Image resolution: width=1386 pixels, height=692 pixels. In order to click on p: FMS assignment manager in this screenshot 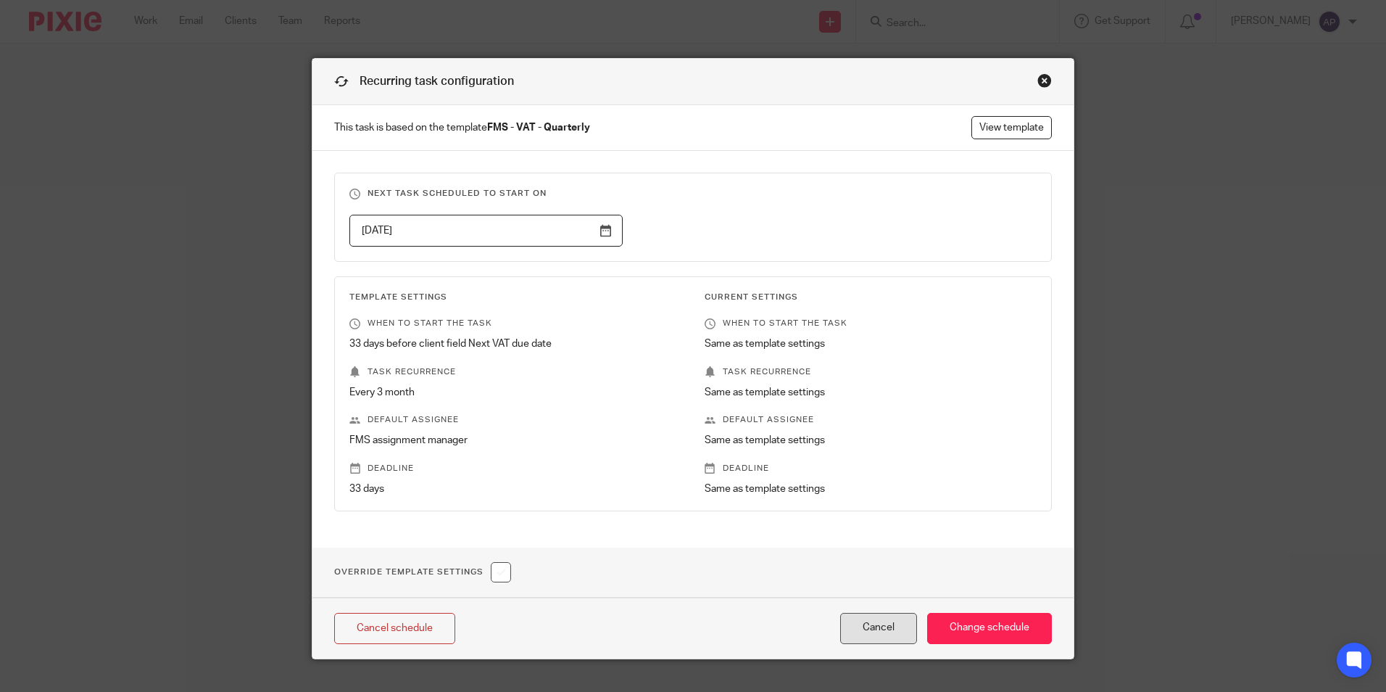, I will do `click(515, 440)`.